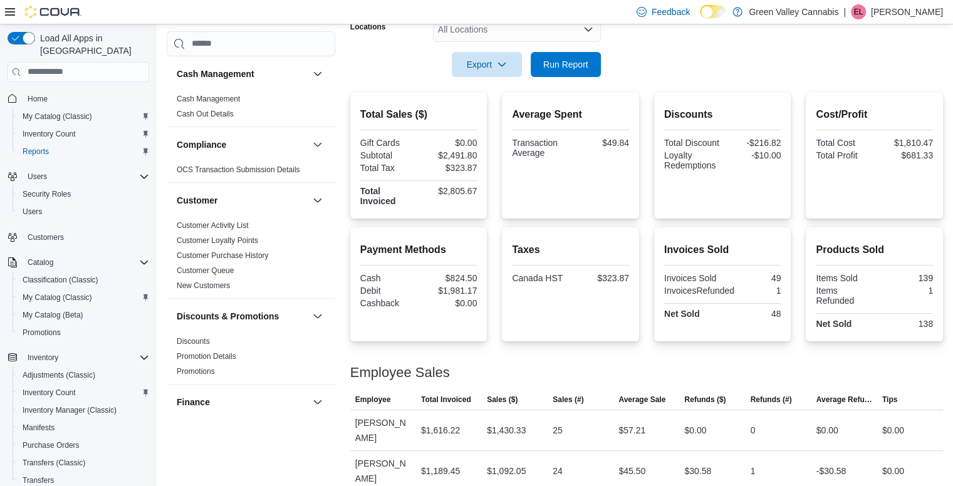 Image resolution: width=953 pixels, height=486 pixels. What do you see at coordinates (83, 117) in the screenshot?
I see `span: My Catalog (Classic)` at bounding box center [83, 117].